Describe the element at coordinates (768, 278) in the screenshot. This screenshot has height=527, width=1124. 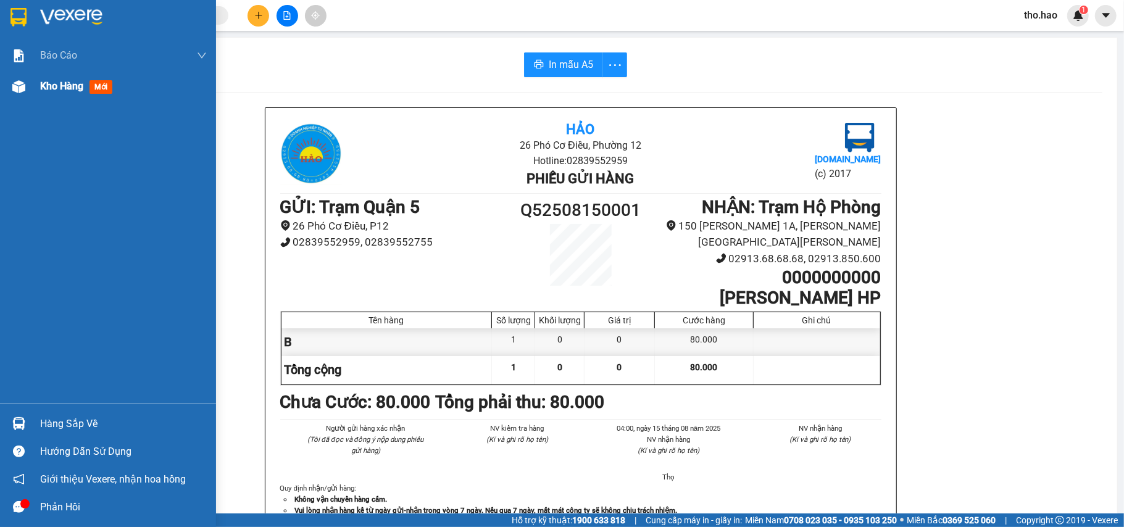
I see `h1: 0000000000` at that location.